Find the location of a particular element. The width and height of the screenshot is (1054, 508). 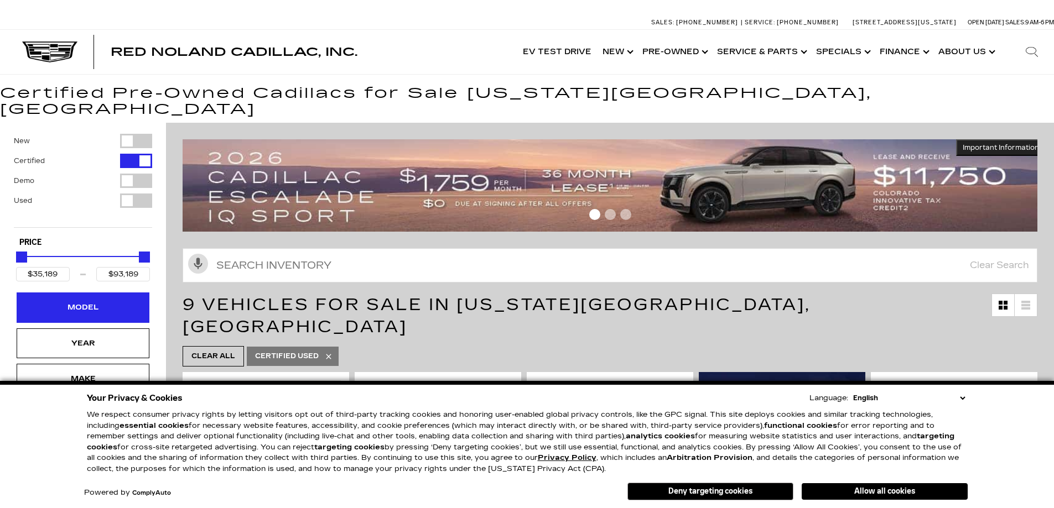

svg: Click to toggle on voice search is located at coordinates (198, 264).